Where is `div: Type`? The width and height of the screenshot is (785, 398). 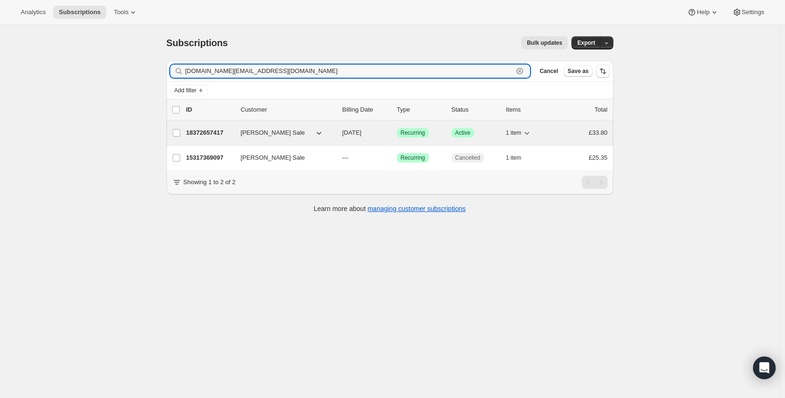 div: Type is located at coordinates (421, 110).